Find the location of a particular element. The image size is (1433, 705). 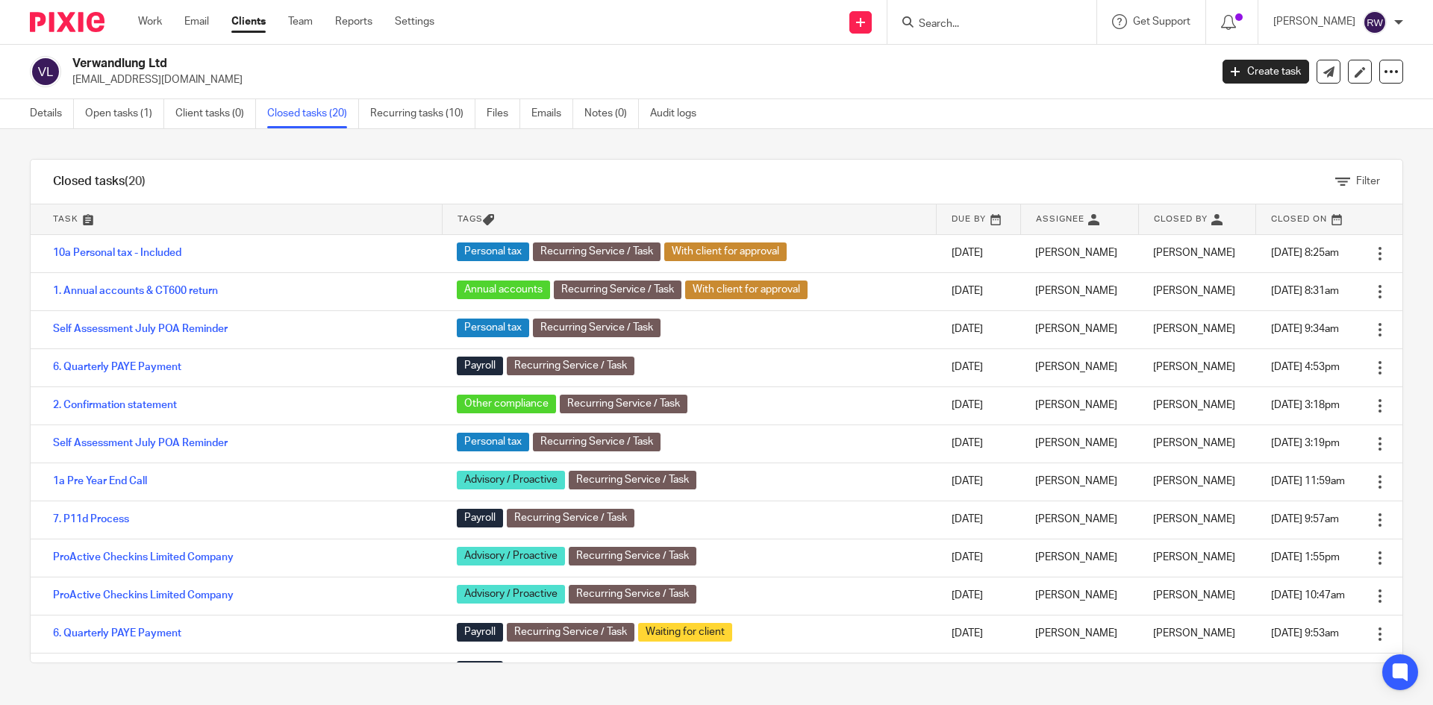

a: Audit logs is located at coordinates (678, 113).